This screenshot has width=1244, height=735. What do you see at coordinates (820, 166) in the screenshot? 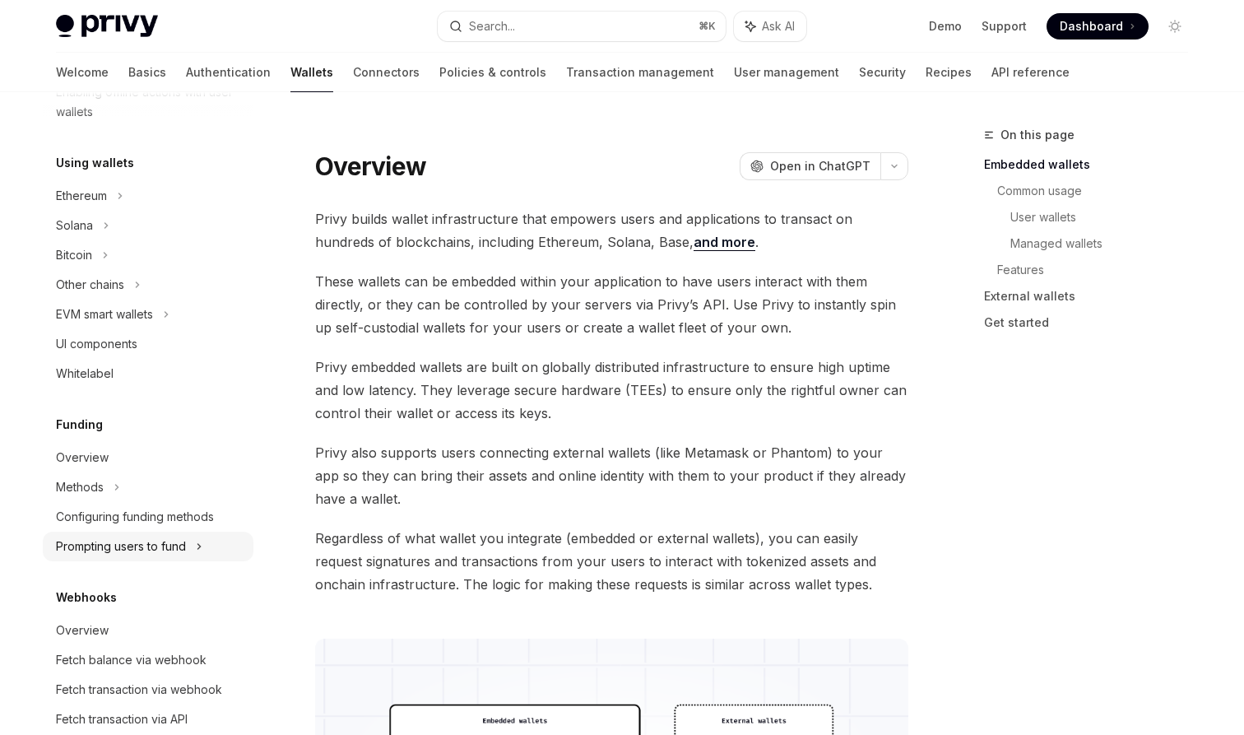
I see `span: Open in ChatGPT` at bounding box center [820, 166].